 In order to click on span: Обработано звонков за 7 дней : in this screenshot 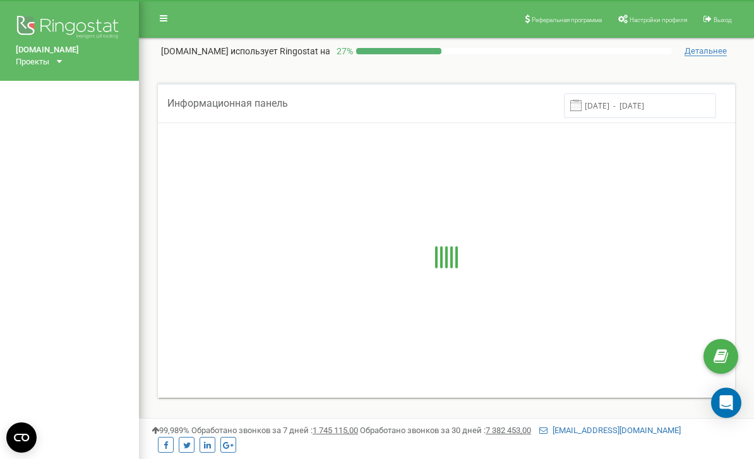, I will do `click(275, 430)`.